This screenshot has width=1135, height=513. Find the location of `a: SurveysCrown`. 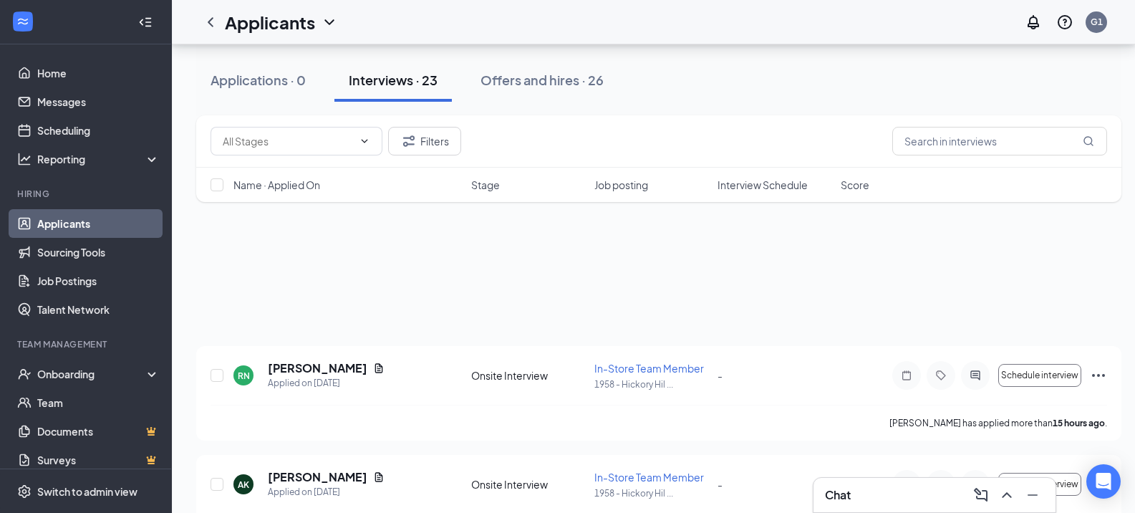

a: SurveysCrown is located at coordinates (98, 460).